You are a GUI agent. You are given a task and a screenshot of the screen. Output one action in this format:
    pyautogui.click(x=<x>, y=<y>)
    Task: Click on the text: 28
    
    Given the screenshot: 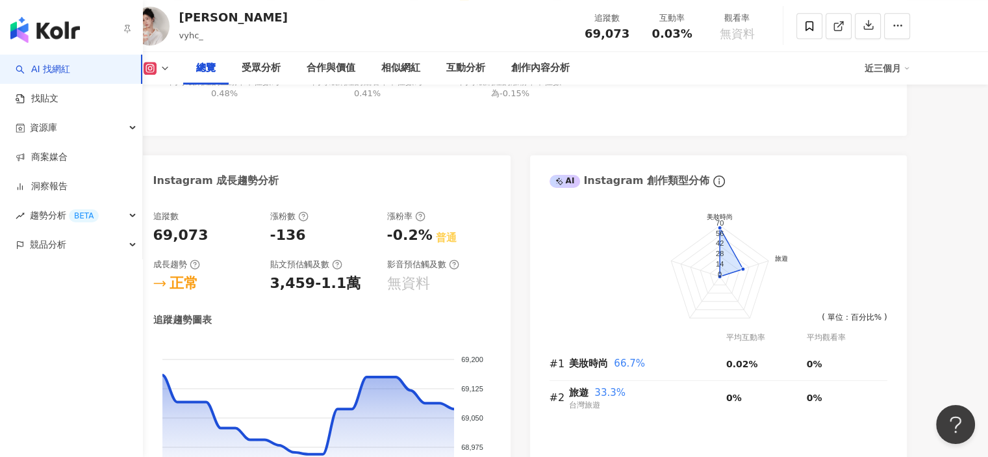 What is the action you would take?
    pyautogui.click(x=719, y=253)
    